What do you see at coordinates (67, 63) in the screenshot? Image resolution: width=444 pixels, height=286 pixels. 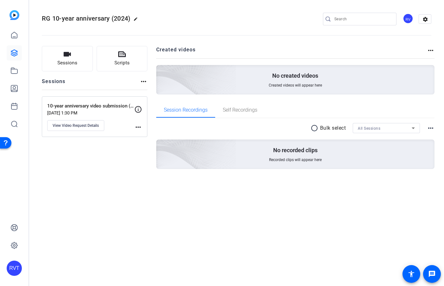 I see `span: Sessions` at bounding box center [67, 63].